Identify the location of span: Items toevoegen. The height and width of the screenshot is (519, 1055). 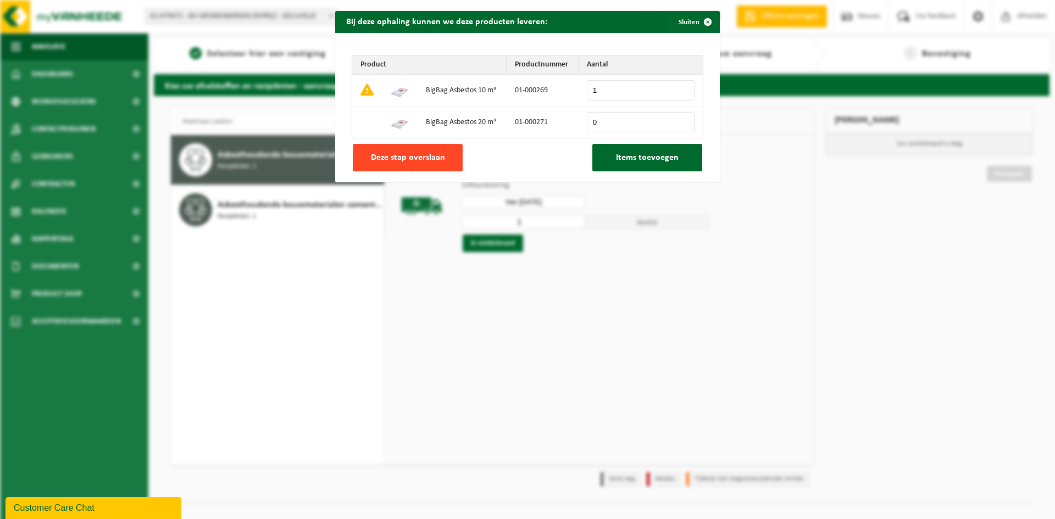
(647, 158).